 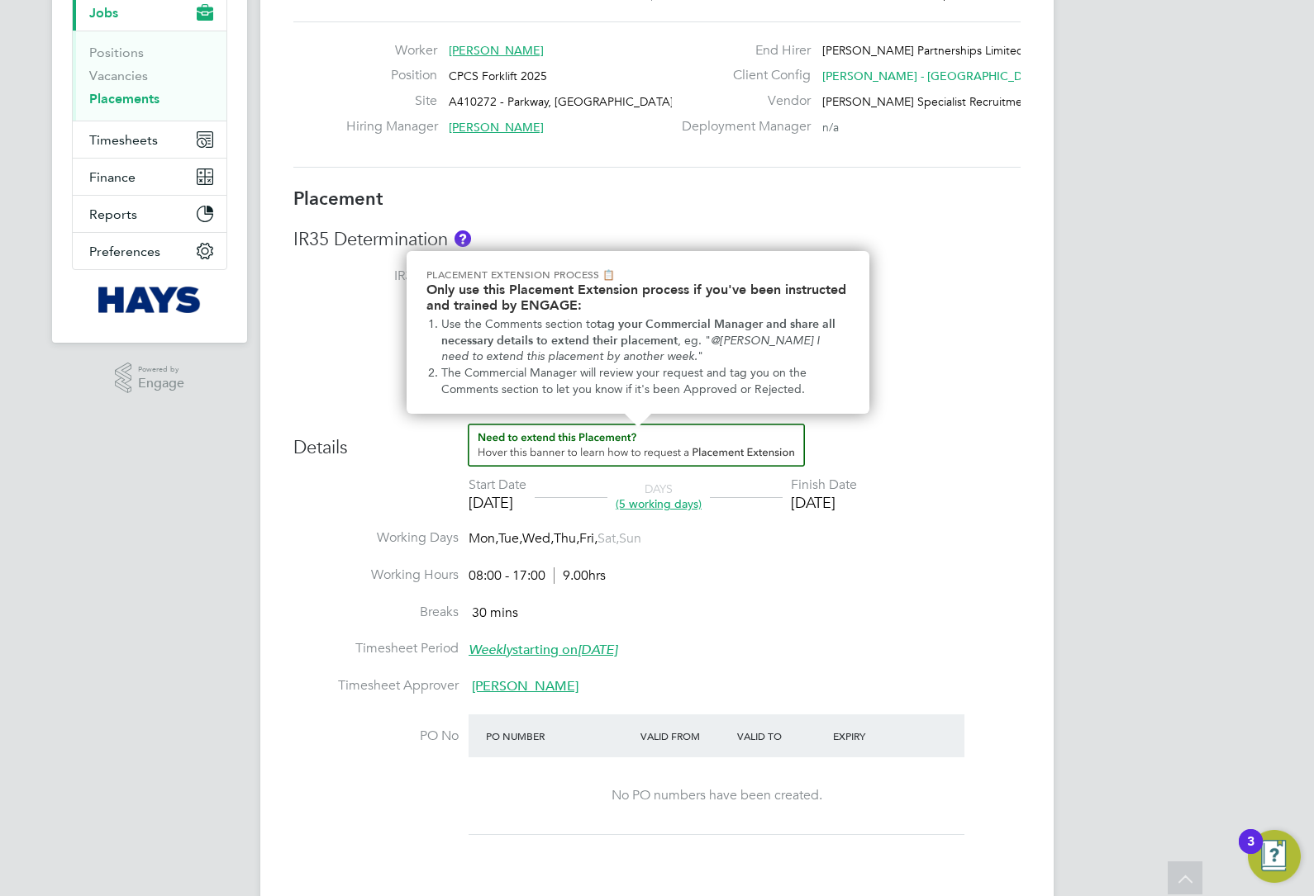 I want to click on span: starting on, so click(x=543, y=650).